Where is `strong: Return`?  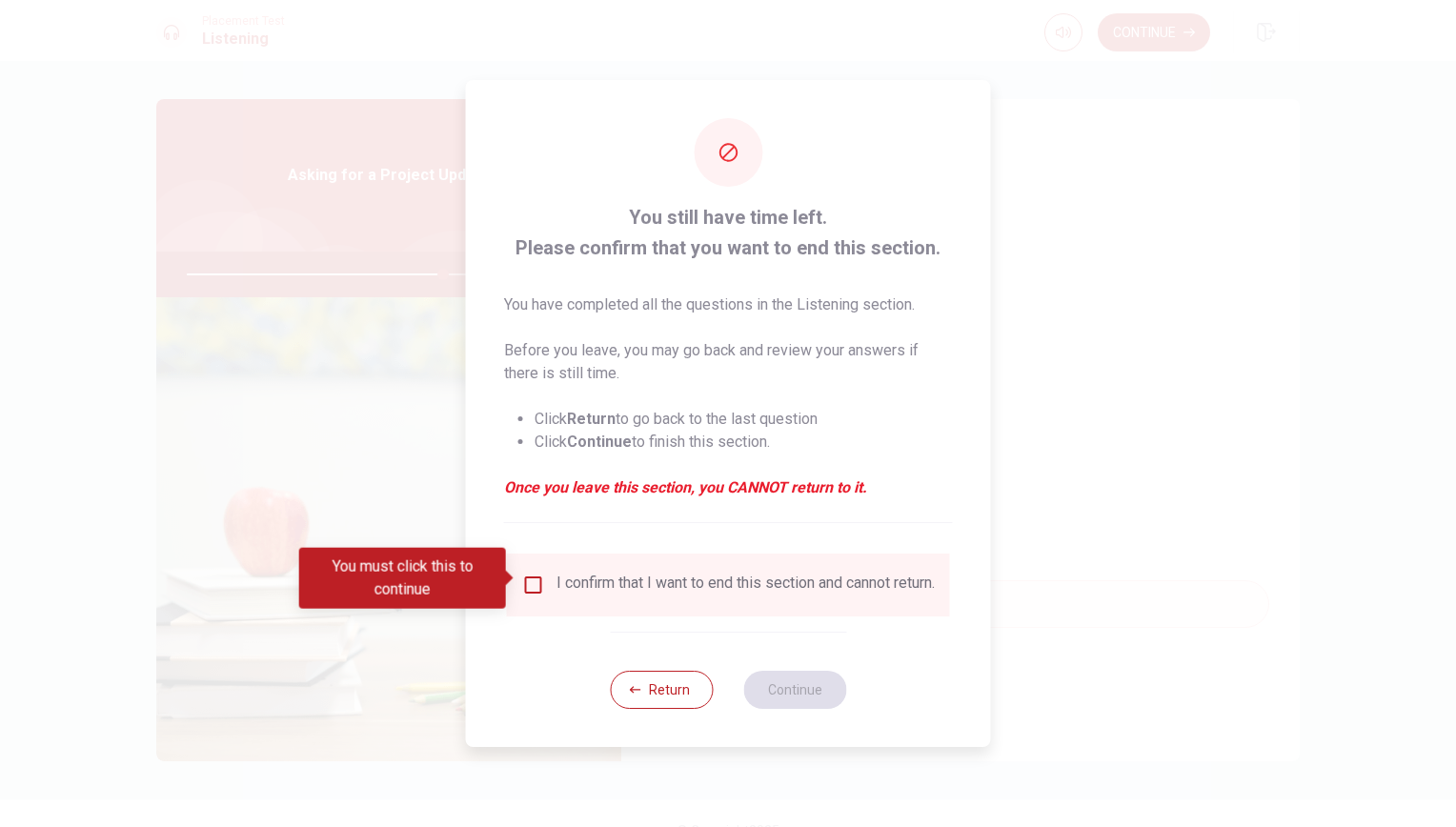 strong: Return is located at coordinates (591, 418).